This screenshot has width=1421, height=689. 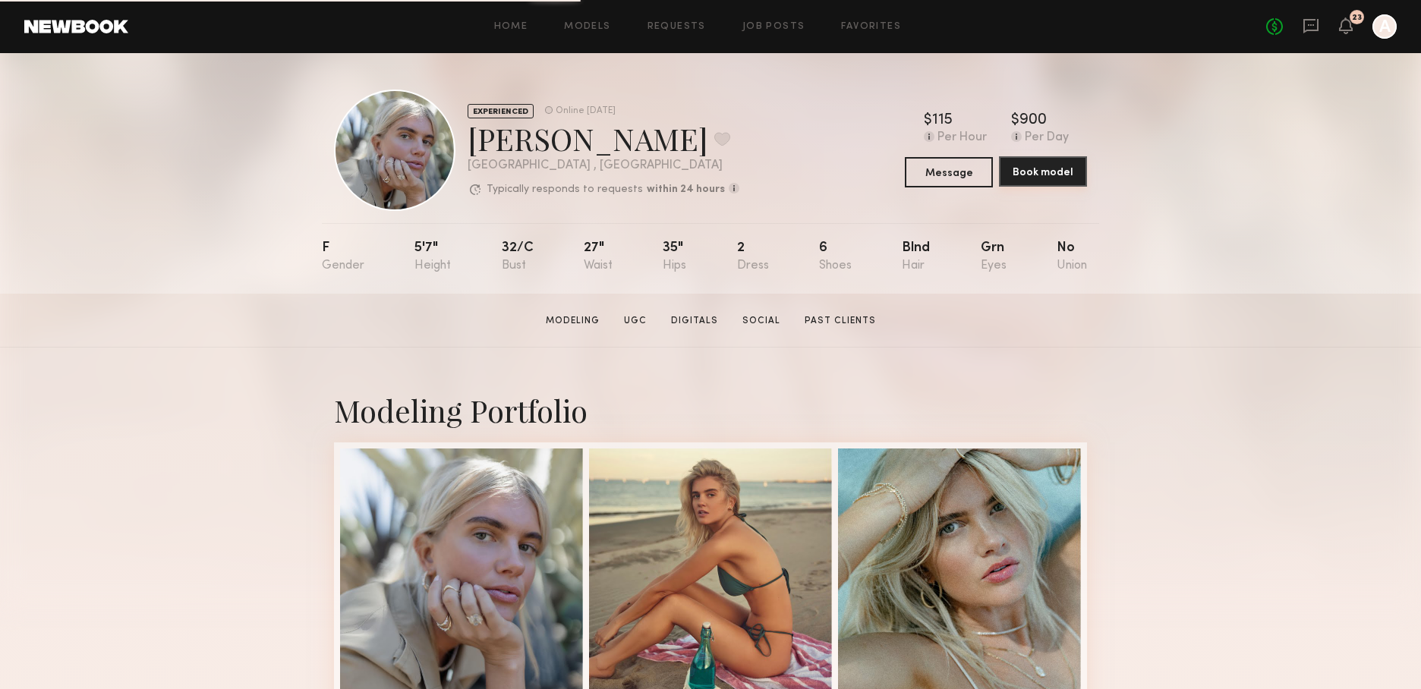 What do you see at coordinates (1047, 138) in the screenshot?
I see `div: Per Day` at bounding box center [1047, 138].